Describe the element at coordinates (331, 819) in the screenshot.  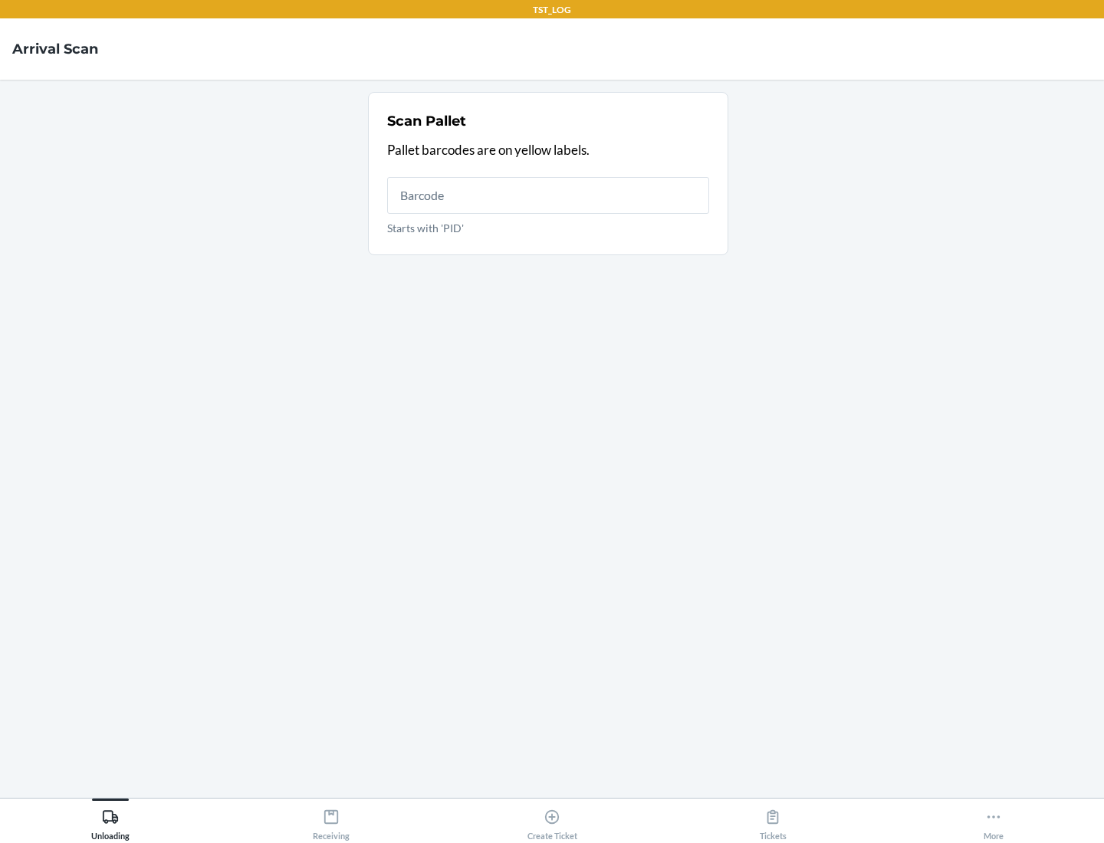
I see `button: Receiving` at that location.